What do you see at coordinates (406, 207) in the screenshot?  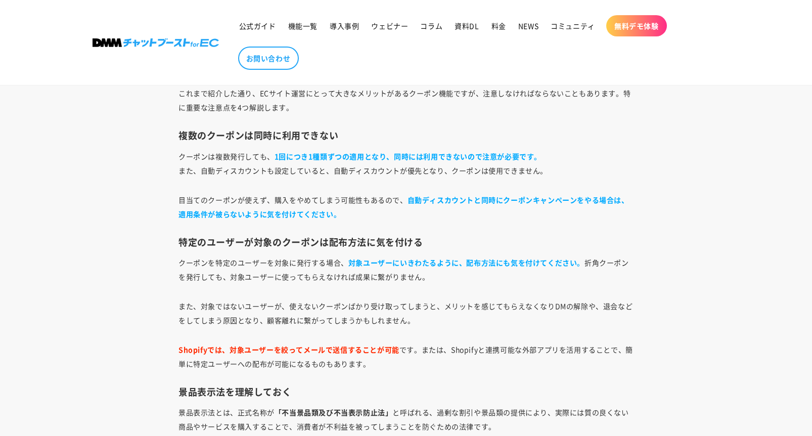 I see `p: 目当てのクーポンが使えず、購入をやめてしまう可能性もあるので、` at bounding box center [406, 207].